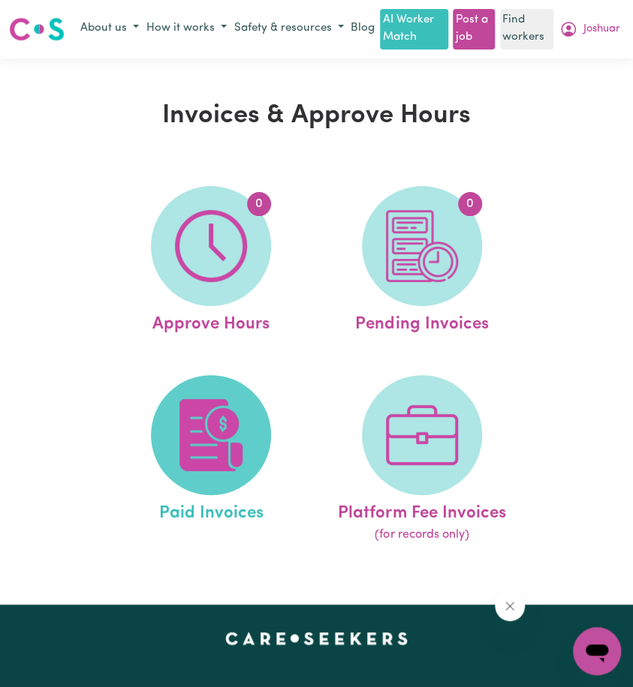  Describe the element at coordinates (362, 29) in the screenshot. I see `a: Blog` at that location.